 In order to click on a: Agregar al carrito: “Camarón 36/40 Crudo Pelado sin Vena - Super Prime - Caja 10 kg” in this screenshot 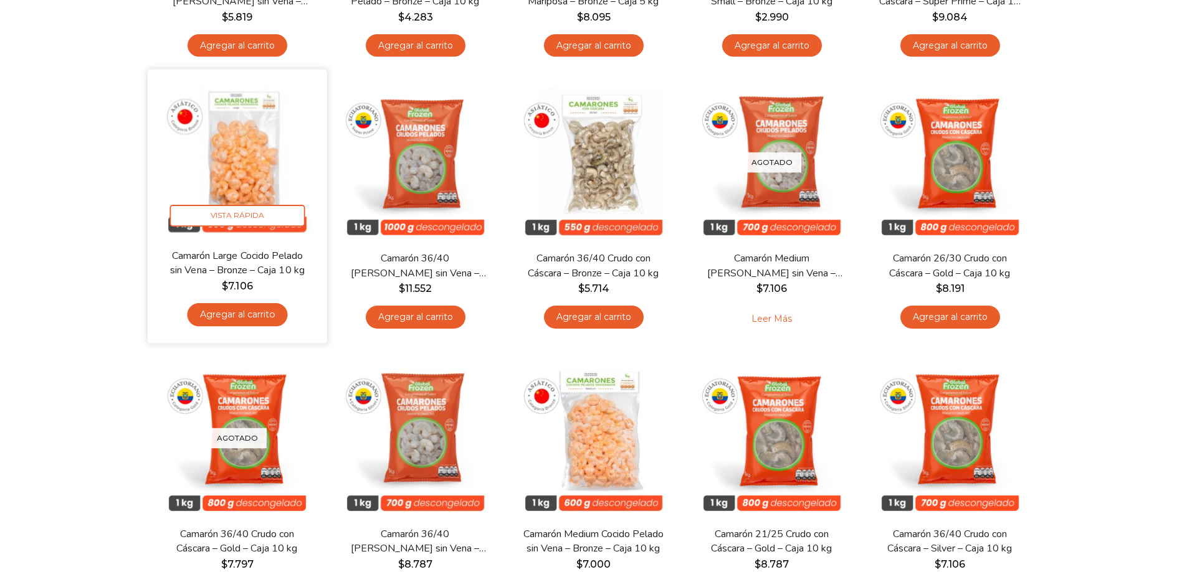, I will do `click(415, 317)`.